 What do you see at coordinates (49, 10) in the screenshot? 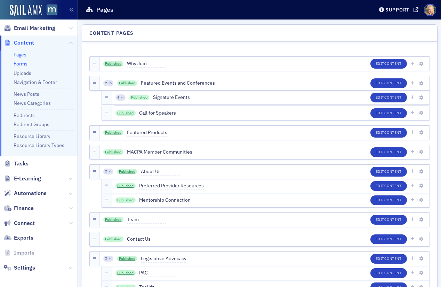
I see `a: View Homepage` at bounding box center [49, 10].